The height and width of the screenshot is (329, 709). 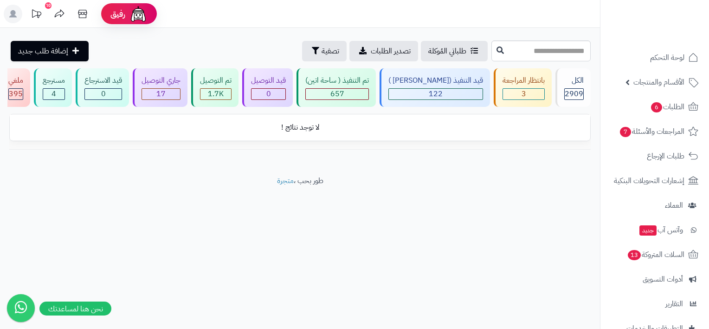 What do you see at coordinates (655, 304) in the screenshot?
I see `a: التقارير` at bounding box center [655, 304].